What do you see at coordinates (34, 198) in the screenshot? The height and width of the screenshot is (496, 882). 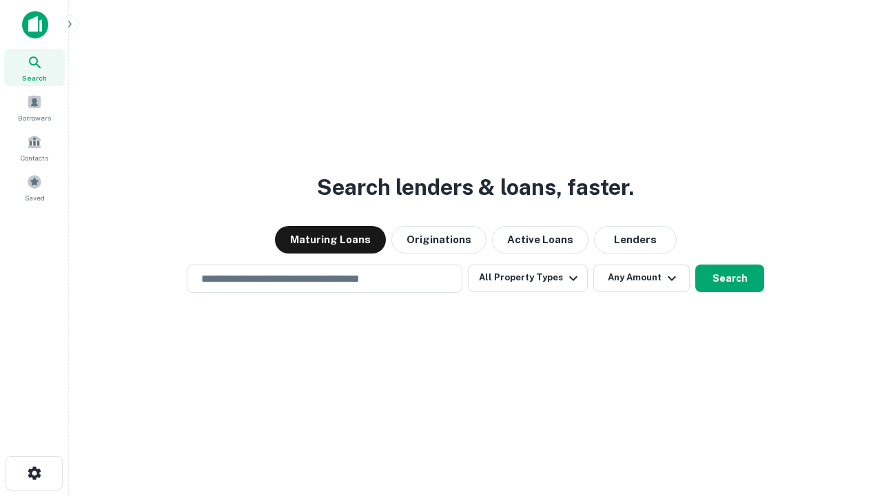 I see `span: Saved` at bounding box center [34, 198].